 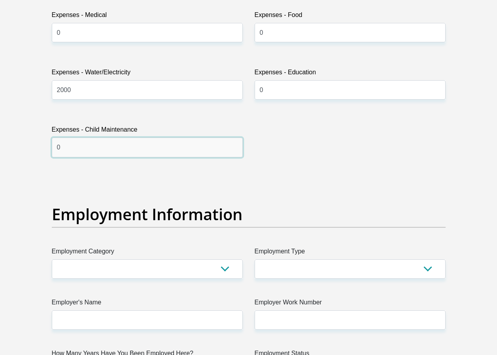 What do you see at coordinates (147, 17) in the screenshot?
I see `label: Expenses - Medical` at bounding box center [147, 17].